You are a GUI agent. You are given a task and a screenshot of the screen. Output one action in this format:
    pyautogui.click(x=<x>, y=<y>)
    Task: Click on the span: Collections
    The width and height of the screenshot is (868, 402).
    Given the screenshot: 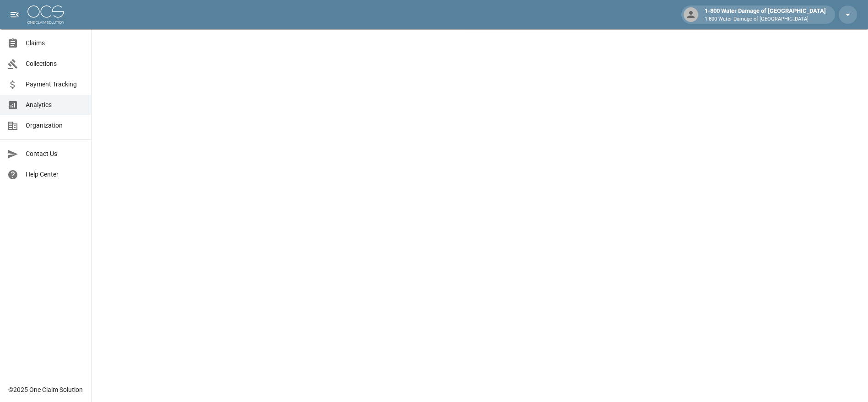 What is the action you would take?
    pyautogui.click(x=54, y=64)
    